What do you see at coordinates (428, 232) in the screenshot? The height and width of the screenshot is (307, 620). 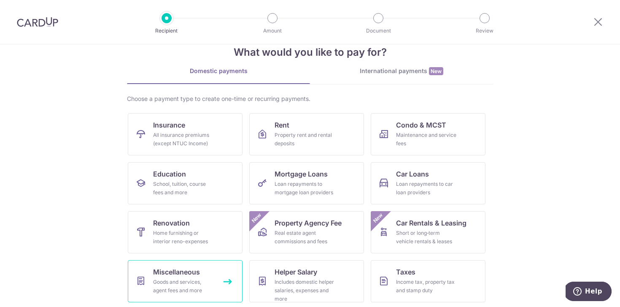 I see `a: Car Rentals & LeasingShort or long‑term vehicle rentals & leasesNew` at bounding box center [428, 232].